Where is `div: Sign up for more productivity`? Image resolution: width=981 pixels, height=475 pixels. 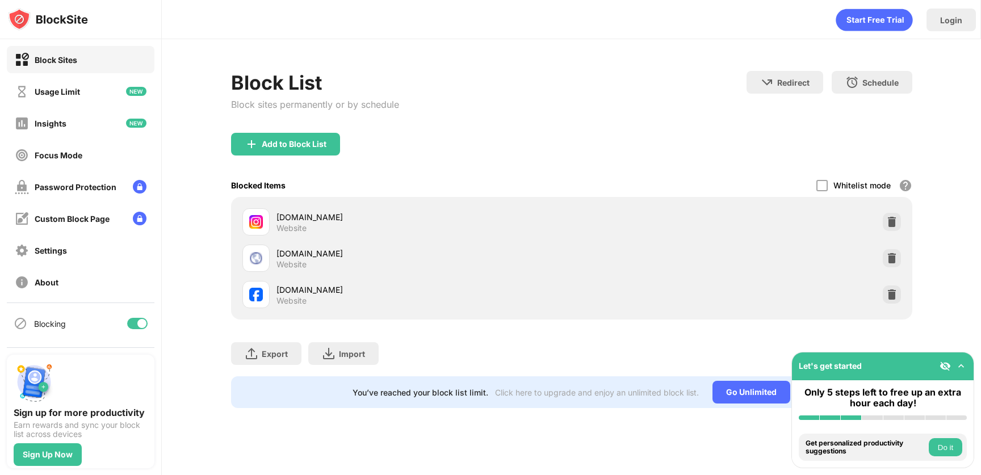
div: Sign up for more productivity is located at coordinates (81, 413).